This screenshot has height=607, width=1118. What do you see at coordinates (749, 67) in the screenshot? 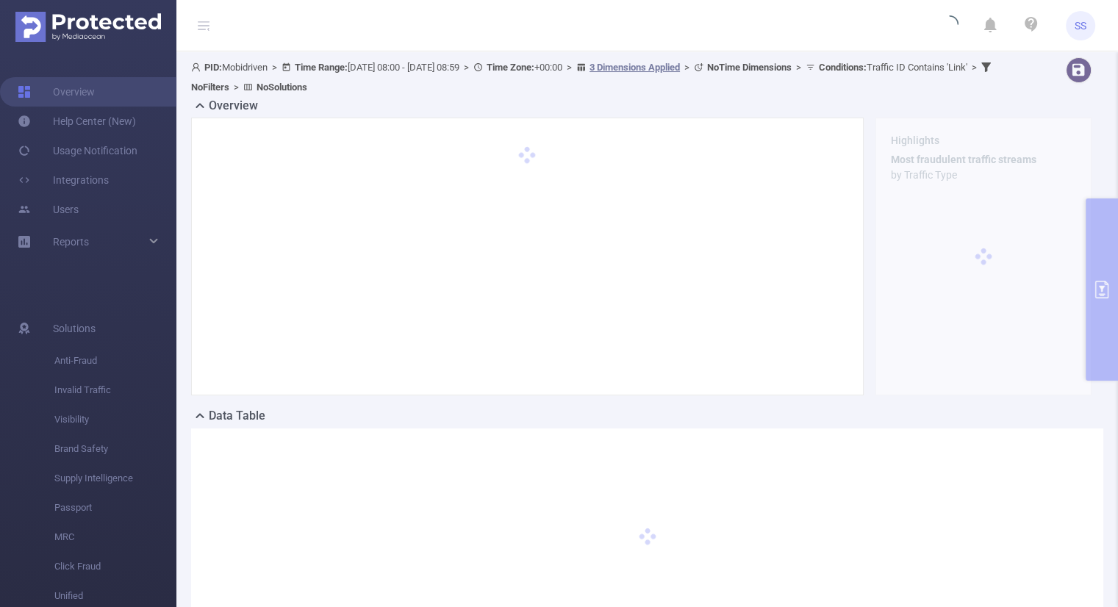
I see `b: No Time Dimensions` at bounding box center [749, 67].